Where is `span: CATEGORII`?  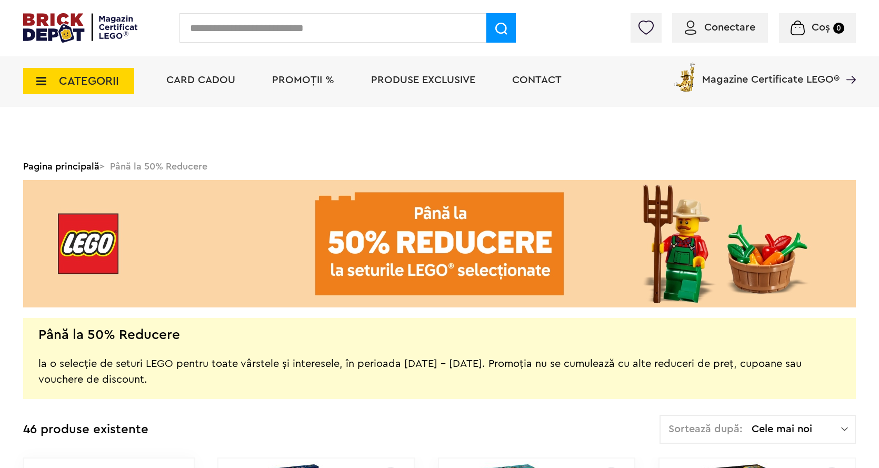 span: CATEGORII is located at coordinates (89, 81).